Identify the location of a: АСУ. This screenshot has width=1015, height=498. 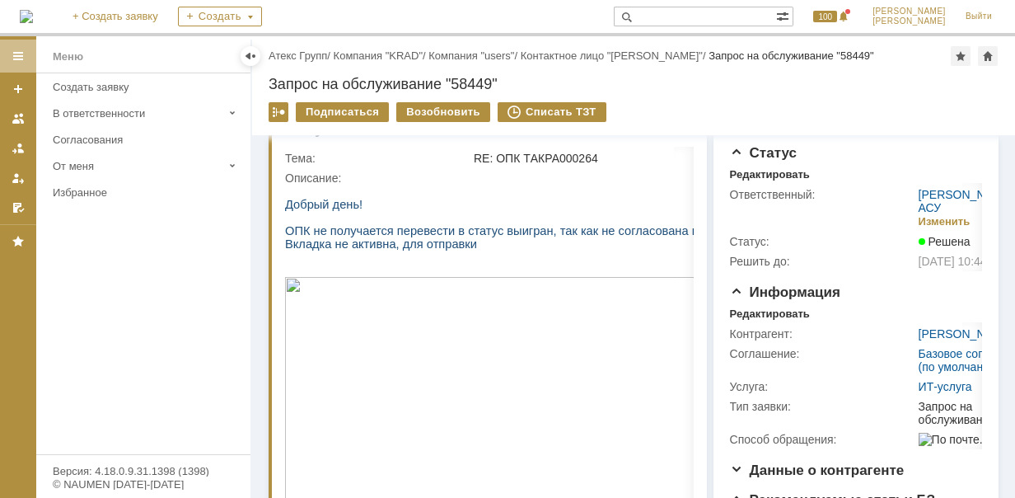
(931, 208).